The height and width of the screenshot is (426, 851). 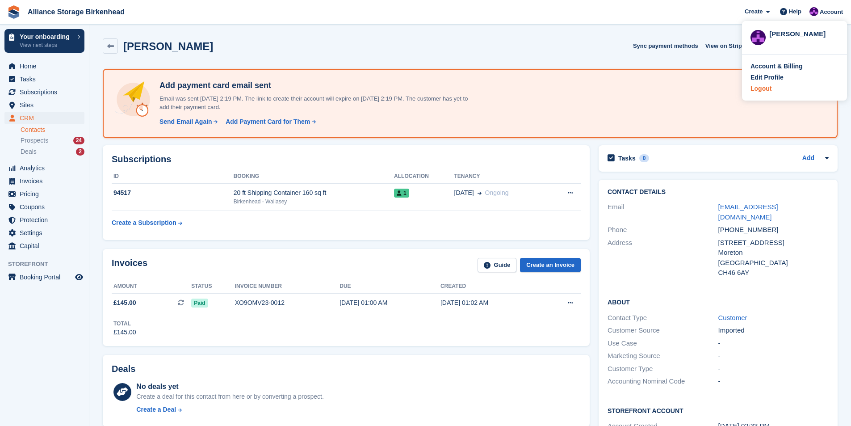 I want to click on div: Account & Billing, so click(x=776, y=66).